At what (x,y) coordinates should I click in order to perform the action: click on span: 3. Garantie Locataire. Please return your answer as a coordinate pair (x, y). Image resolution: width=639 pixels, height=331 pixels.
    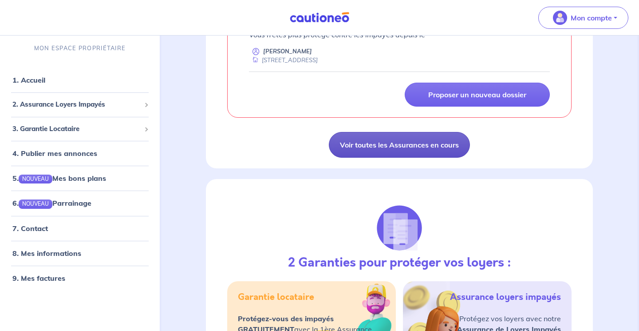
    Looking at the image, I should click on (76, 128).